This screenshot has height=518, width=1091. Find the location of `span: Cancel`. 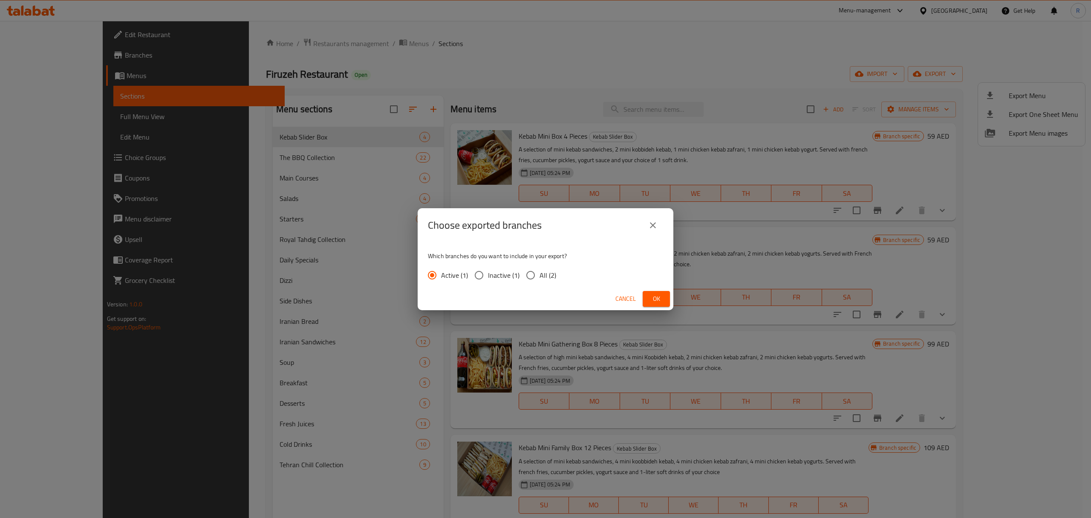

span: Cancel is located at coordinates (626, 298).